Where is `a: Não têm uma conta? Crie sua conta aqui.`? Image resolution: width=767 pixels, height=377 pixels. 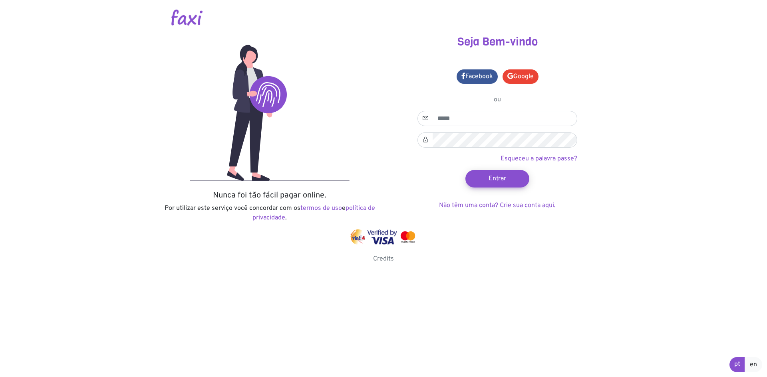
a: Não têm uma conta? Crie sua conta aqui. is located at coordinates (497, 206).